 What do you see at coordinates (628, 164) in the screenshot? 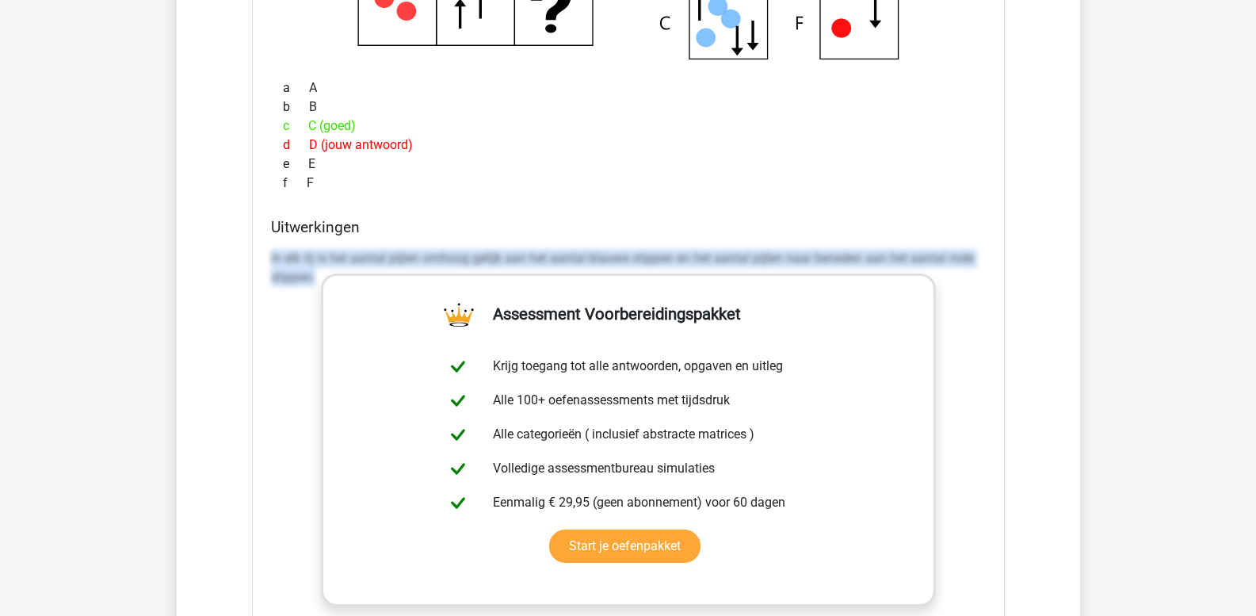
I see `div: E` at bounding box center [628, 164].